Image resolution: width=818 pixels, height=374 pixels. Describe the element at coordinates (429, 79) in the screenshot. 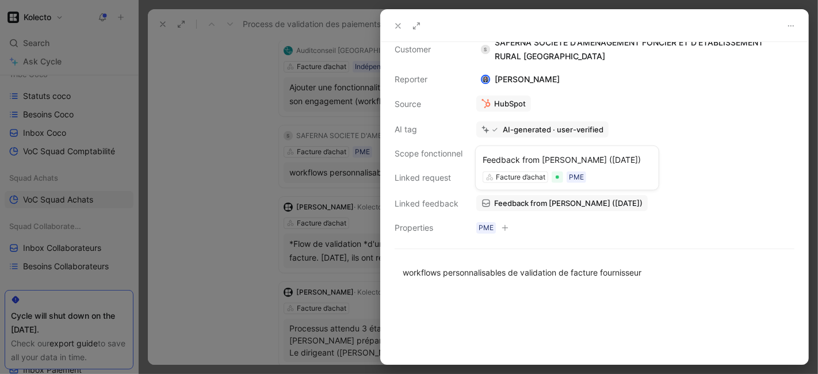

I see `div: Reporter` at that location.